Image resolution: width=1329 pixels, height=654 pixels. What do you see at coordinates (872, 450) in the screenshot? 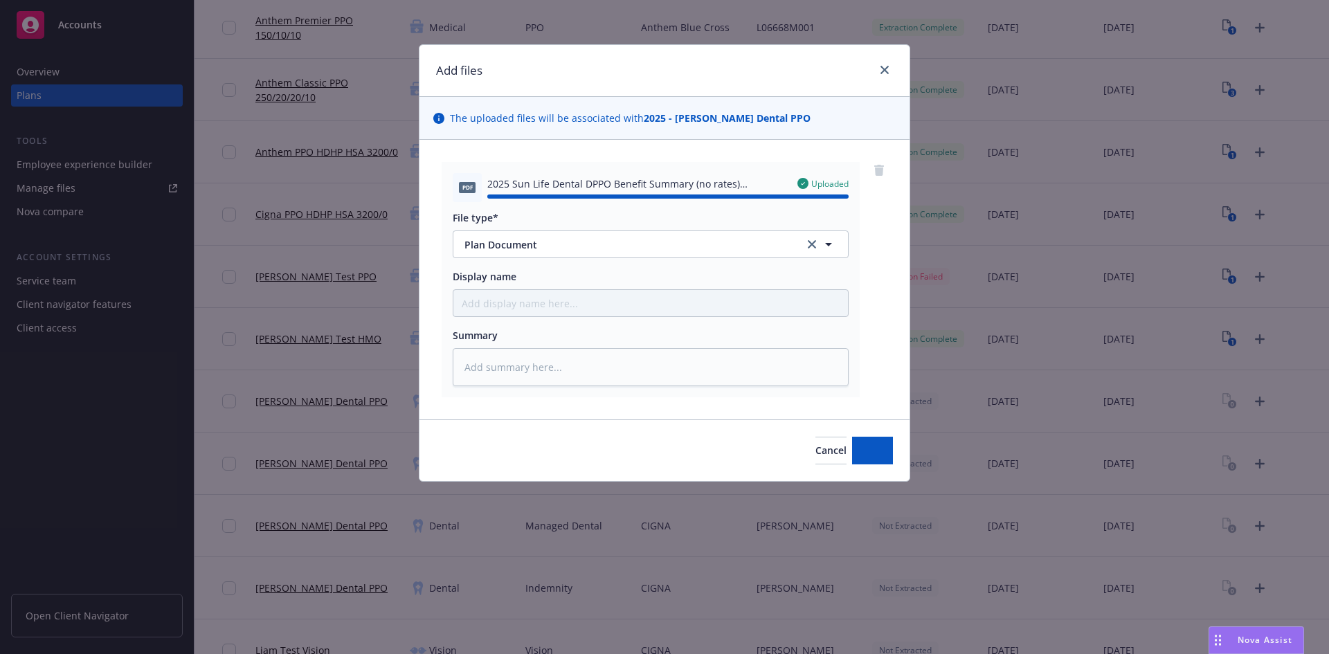
I see `button: Add files` at bounding box center [872, 450].